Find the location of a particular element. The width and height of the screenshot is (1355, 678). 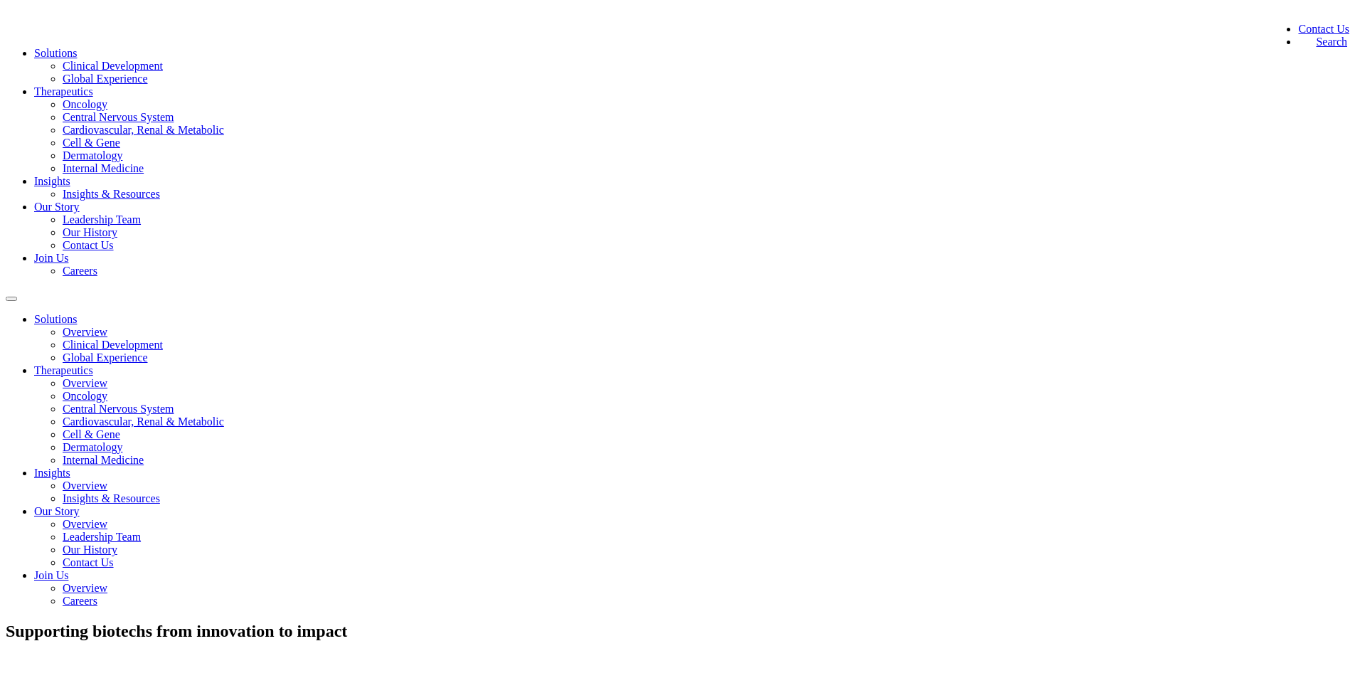

img: search.svg is located at coordinates (1305, 43).